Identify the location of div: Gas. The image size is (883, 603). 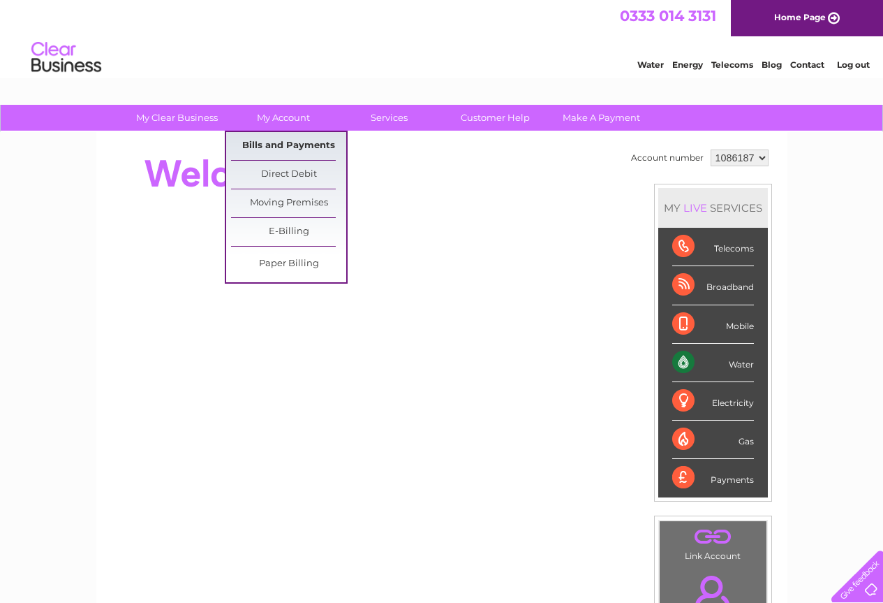
(713, 439).